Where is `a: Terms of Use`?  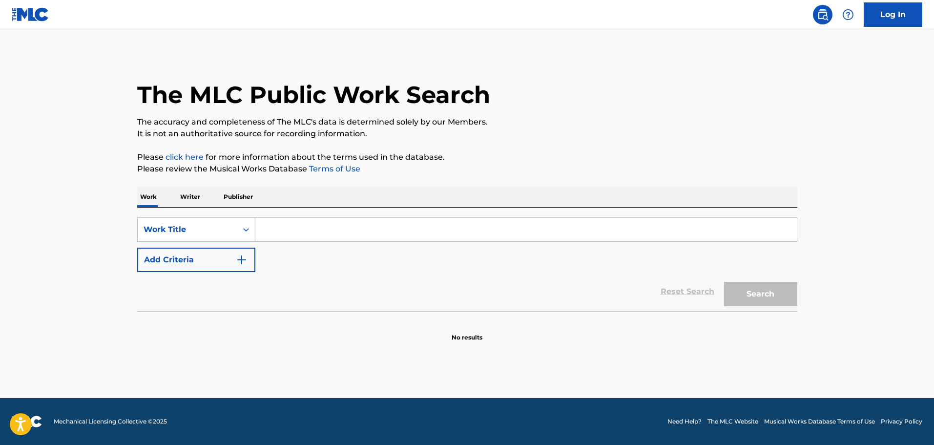 a: Terms of Use is located at coordinates (333, 168).